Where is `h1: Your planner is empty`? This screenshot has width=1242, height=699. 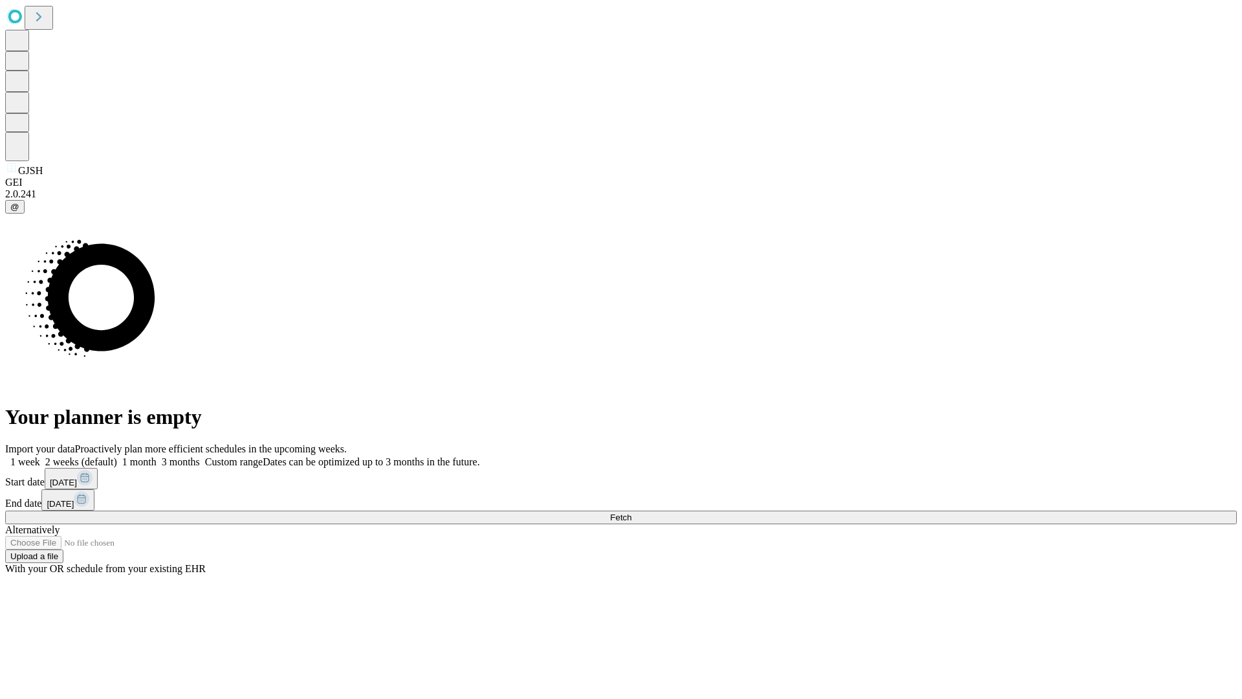 h1: Your planner is empty is located at coordinates (621, 417).